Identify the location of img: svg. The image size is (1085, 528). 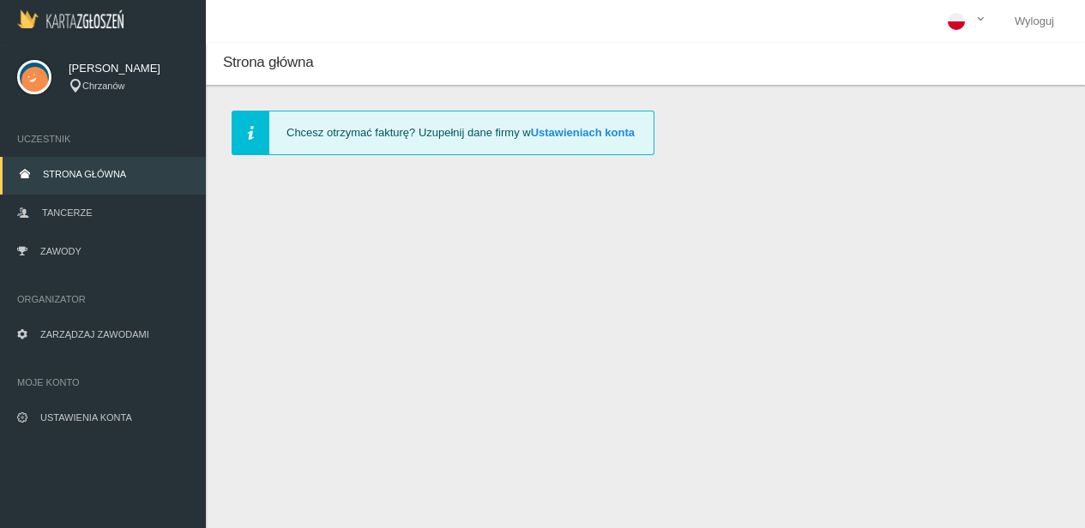
(34, 77).